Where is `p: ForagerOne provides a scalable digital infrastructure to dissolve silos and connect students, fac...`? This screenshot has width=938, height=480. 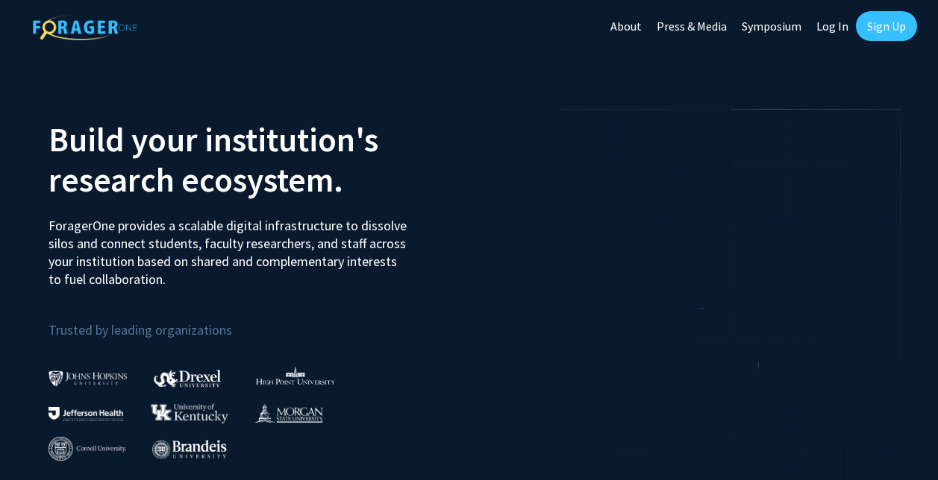
p: ForagerOne provides a scalable digital infrastructure to dissolve silos and connect students, fac... is located at coordinates (228, 247).